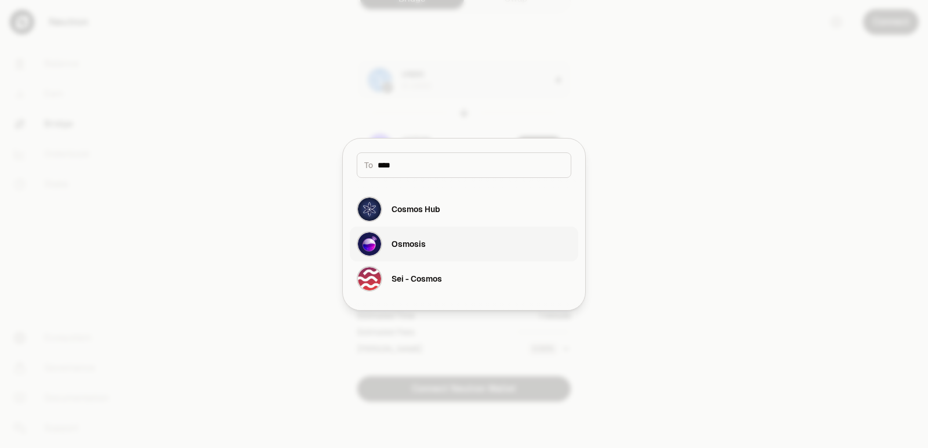  What do you see at coordinates (464, 209) in the screenshot?
I see `button: Cosmos Hub LogoCosmos Hub` at bounding box center [464, 209].